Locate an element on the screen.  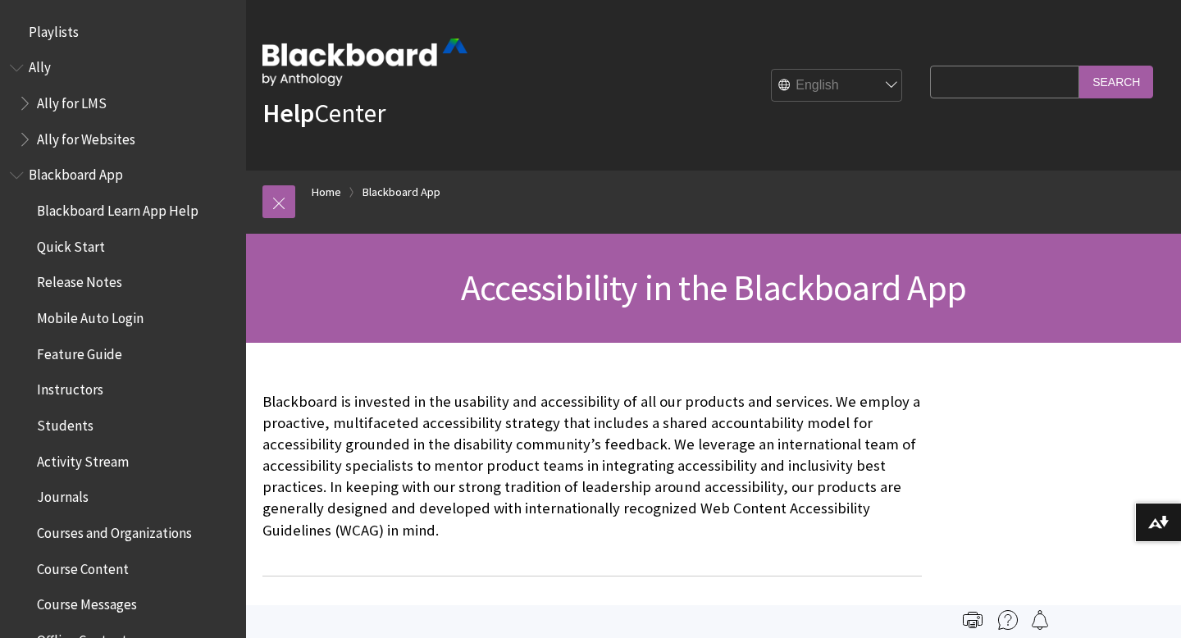
span: Course Content is located at coordinates (83, 566).